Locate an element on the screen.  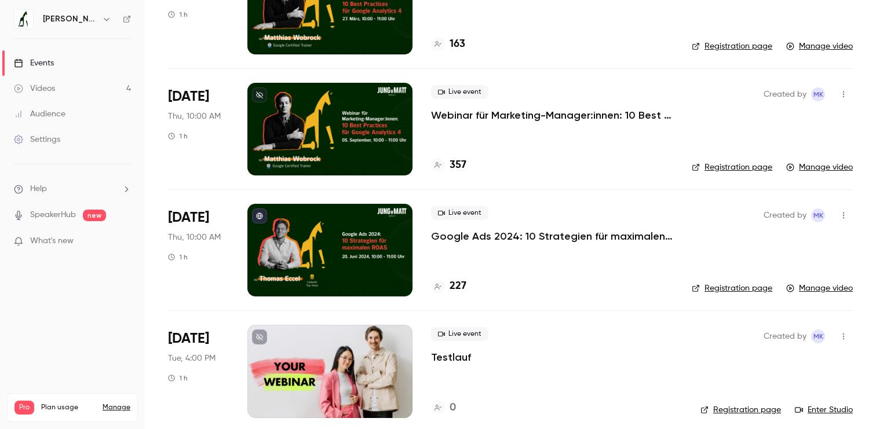
div: Jun 18 Tue, 4:00 PM (Europe/Zurich) is located at coordinates (198, 371).